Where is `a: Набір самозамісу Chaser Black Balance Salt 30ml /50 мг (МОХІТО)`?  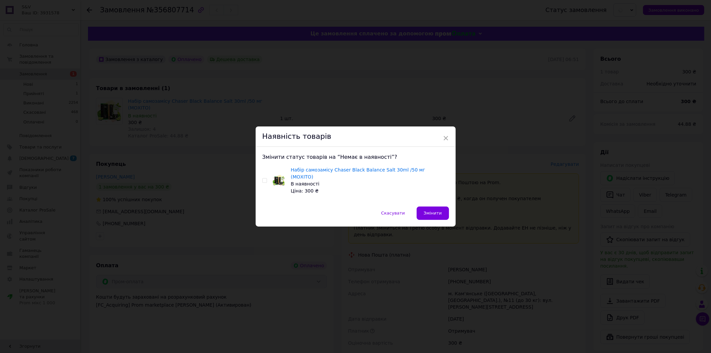
a: Набір самозамісу Chaser Black Balance Salt 30ml /50 мг (МОХІТО) is located at coordinates (358, 173).